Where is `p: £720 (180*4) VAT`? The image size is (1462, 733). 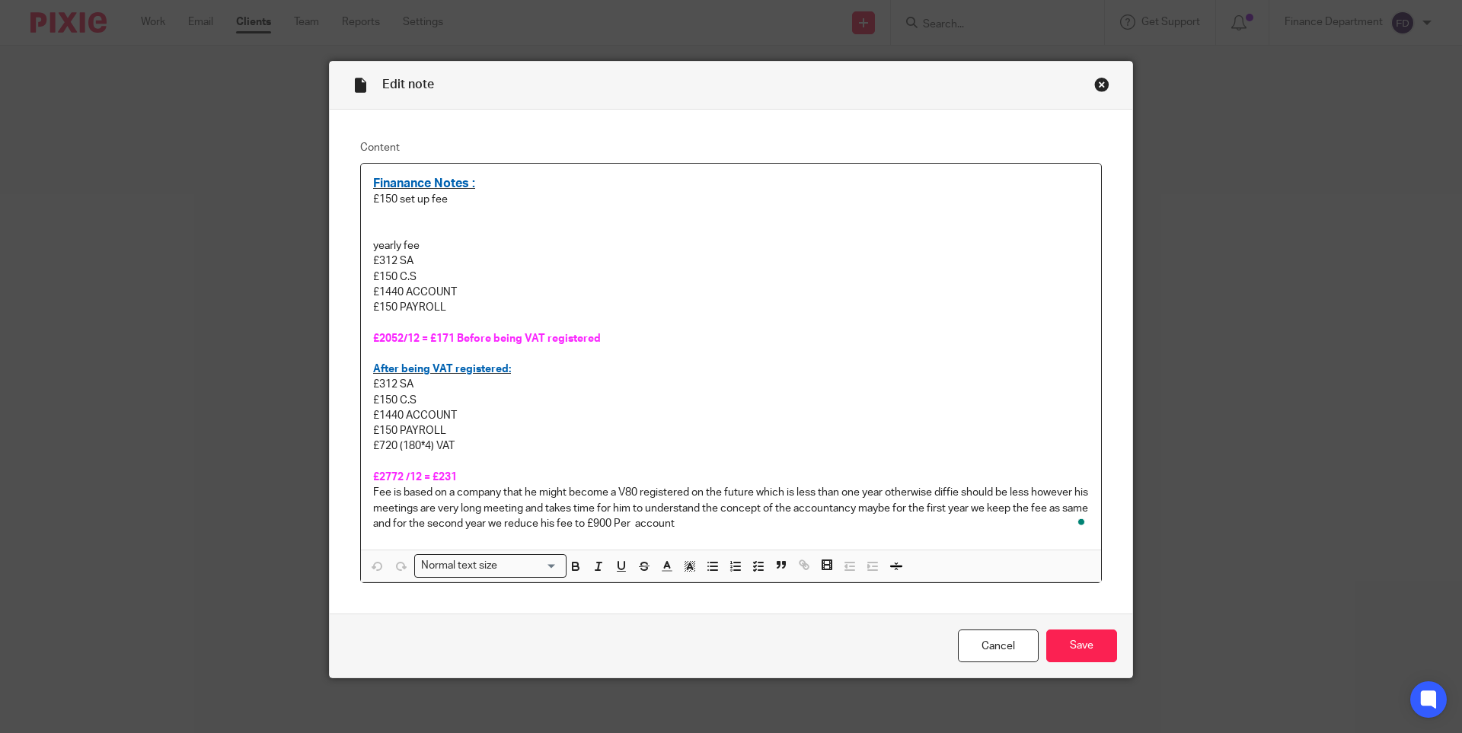
p: £720 (180*4) VAT is located at coordinates (731, 446).